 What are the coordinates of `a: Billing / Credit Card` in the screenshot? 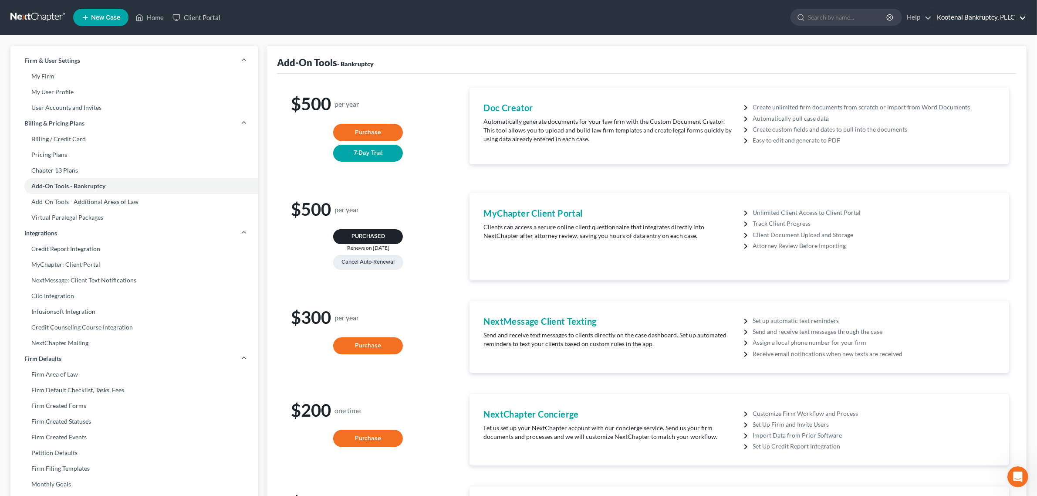 It's located at (134, 139).